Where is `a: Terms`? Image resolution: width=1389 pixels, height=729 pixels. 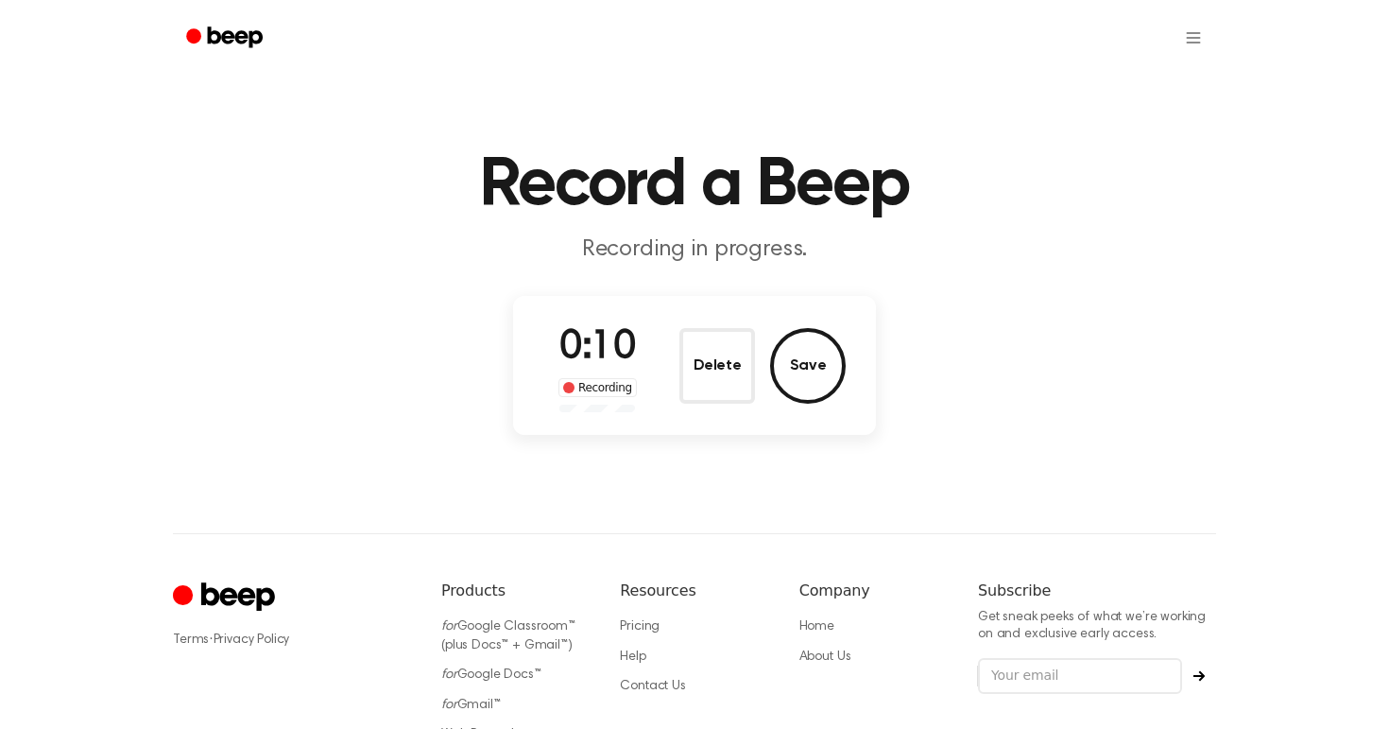
a: Terms is located at coordinates (191, 640).